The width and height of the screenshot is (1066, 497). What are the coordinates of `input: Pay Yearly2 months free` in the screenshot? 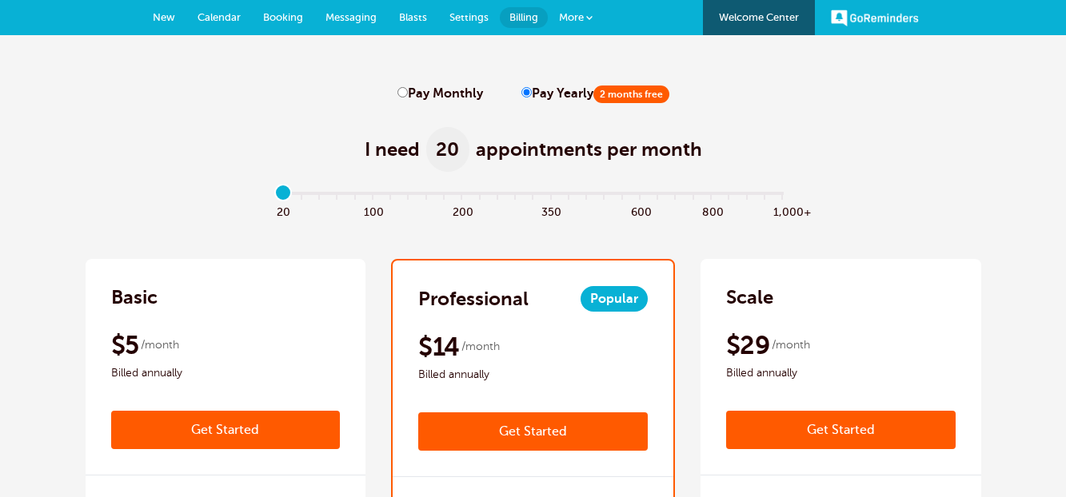 It's located at (526, 92).